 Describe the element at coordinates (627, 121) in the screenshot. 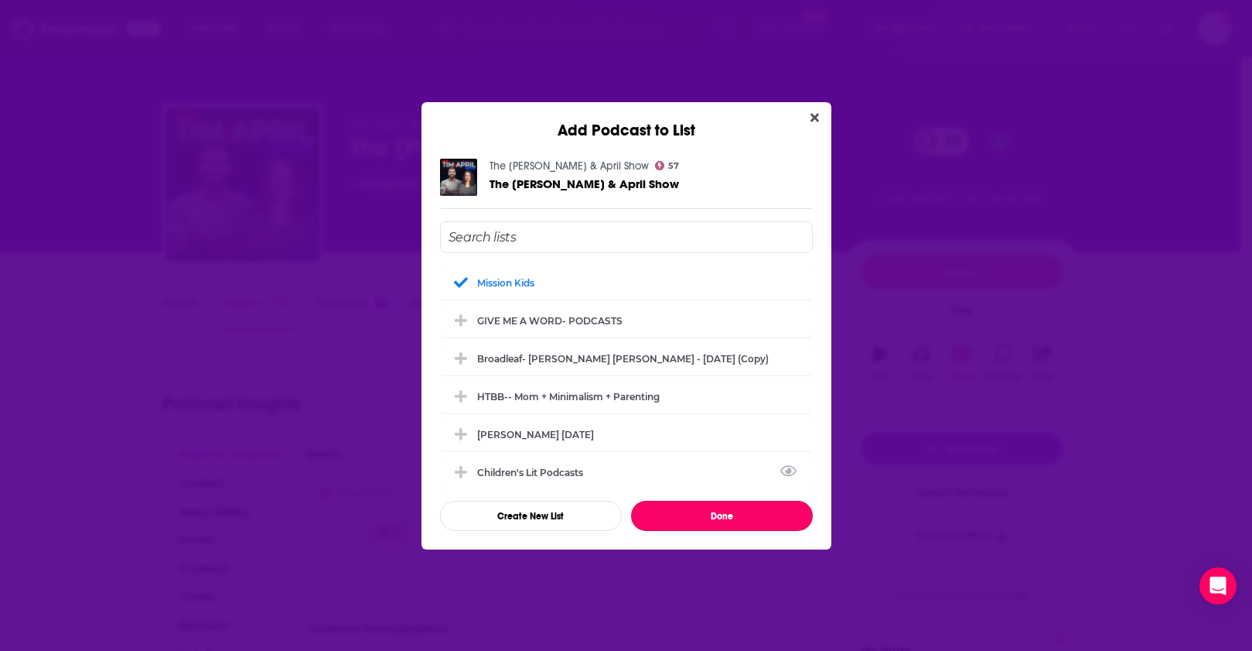

I see `div: Add Podcast to List` at that location.